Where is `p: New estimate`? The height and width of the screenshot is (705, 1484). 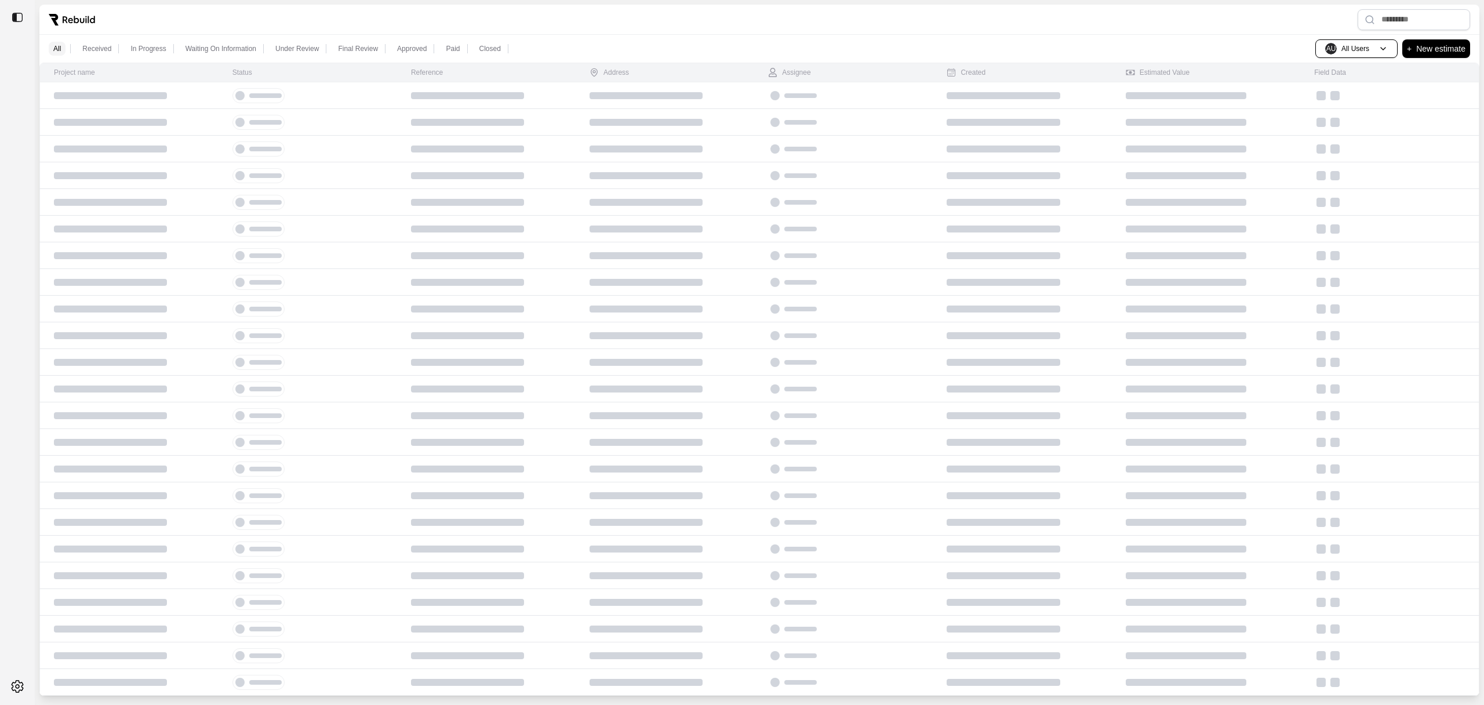
p: New estimate is located at coordinates (1441, 49).